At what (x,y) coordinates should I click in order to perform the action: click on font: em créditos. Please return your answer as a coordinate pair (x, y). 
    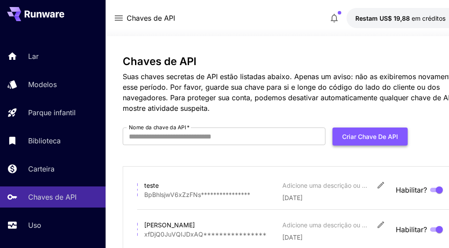
    Looking at the image, I should click on (428, 18).